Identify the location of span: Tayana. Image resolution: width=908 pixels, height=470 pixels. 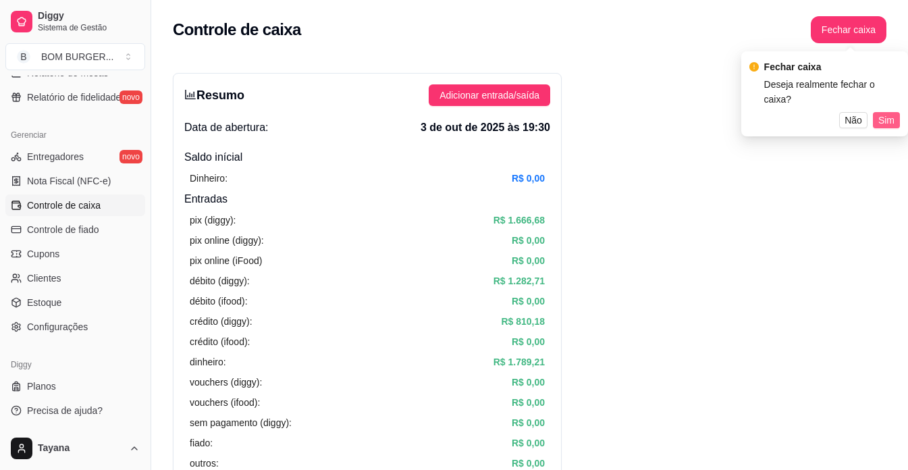
(80, 448).